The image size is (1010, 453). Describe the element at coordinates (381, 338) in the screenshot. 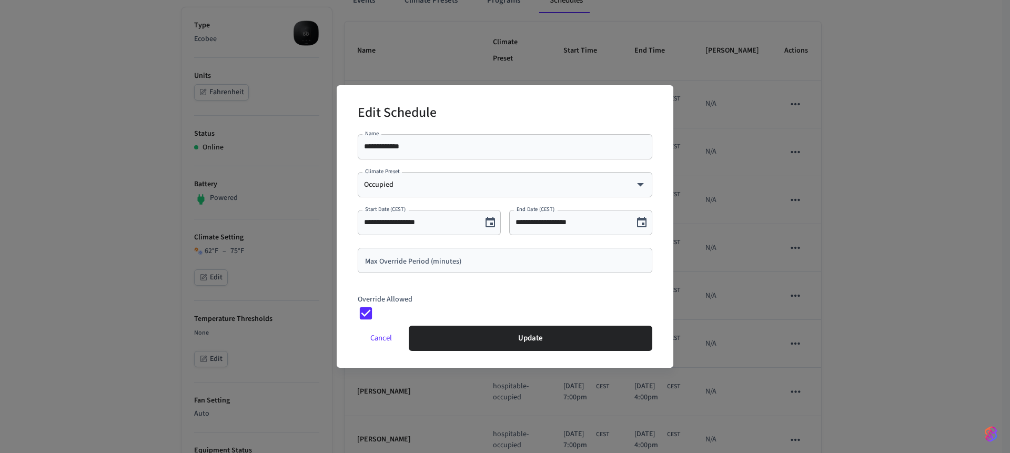

I see `button: Cancel` at that location.